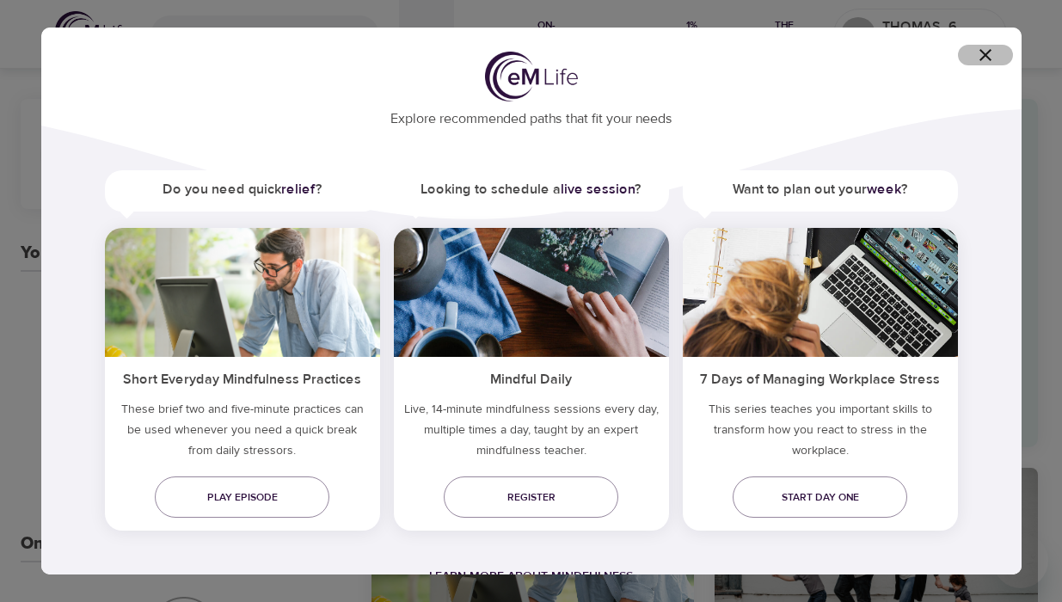  Describe the element at coordinates (243, 378) in the screenshot. I see `h5: Short Everyday Mindfulness Practices` at that location.